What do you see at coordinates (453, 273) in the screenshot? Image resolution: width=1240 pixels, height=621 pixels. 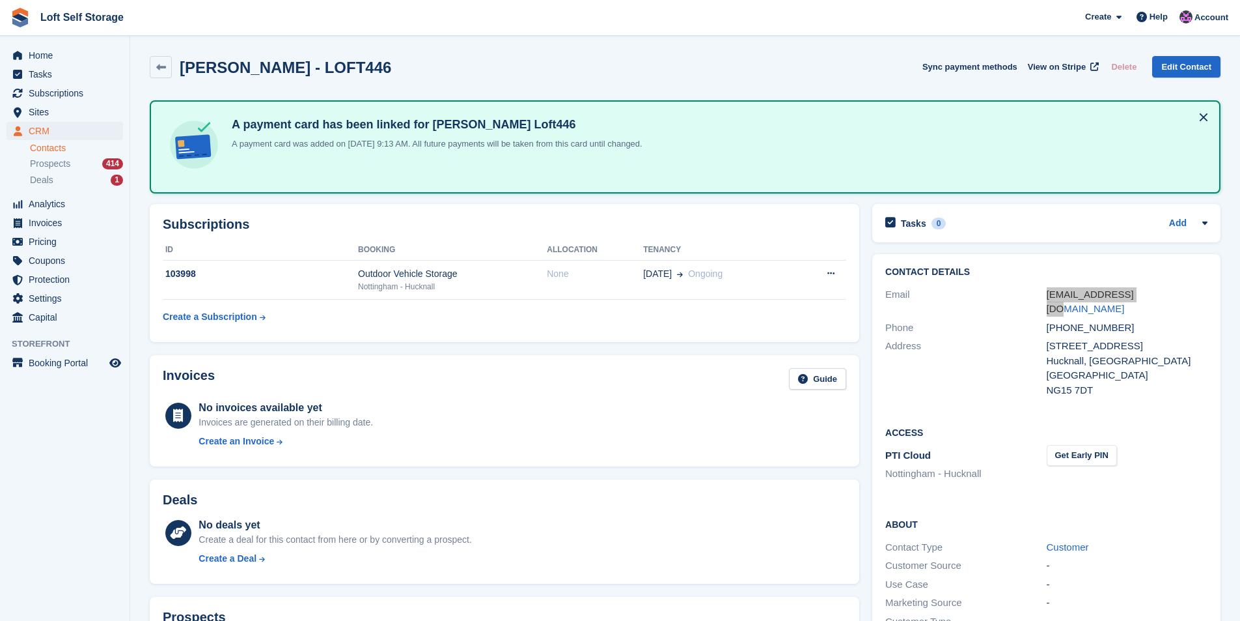 I see `div: Outdoor Vehicle Storage` at bounding box center [453, 273].